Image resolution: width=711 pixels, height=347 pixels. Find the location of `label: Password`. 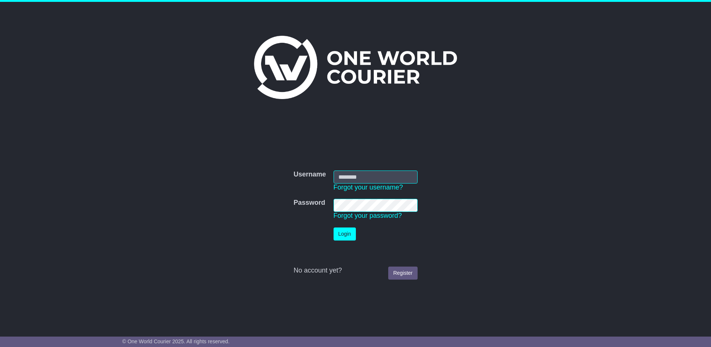

label: Password is located at coordinates (309, 203).